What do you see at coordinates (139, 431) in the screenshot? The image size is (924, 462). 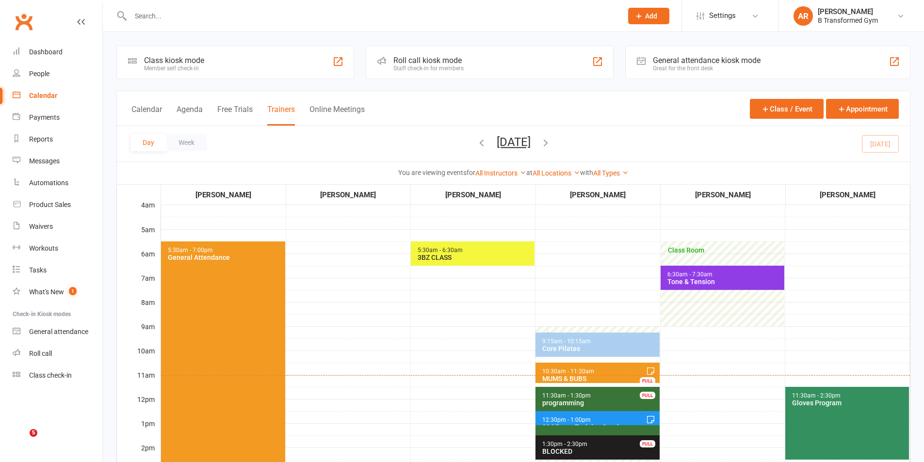 I see `div: 1pm` at bounding box center [139, 431].